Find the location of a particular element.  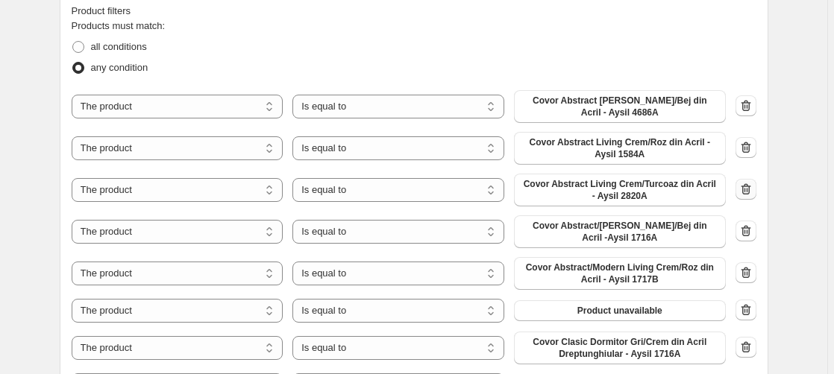

span: all conditions is located at coordinates (119, 46).